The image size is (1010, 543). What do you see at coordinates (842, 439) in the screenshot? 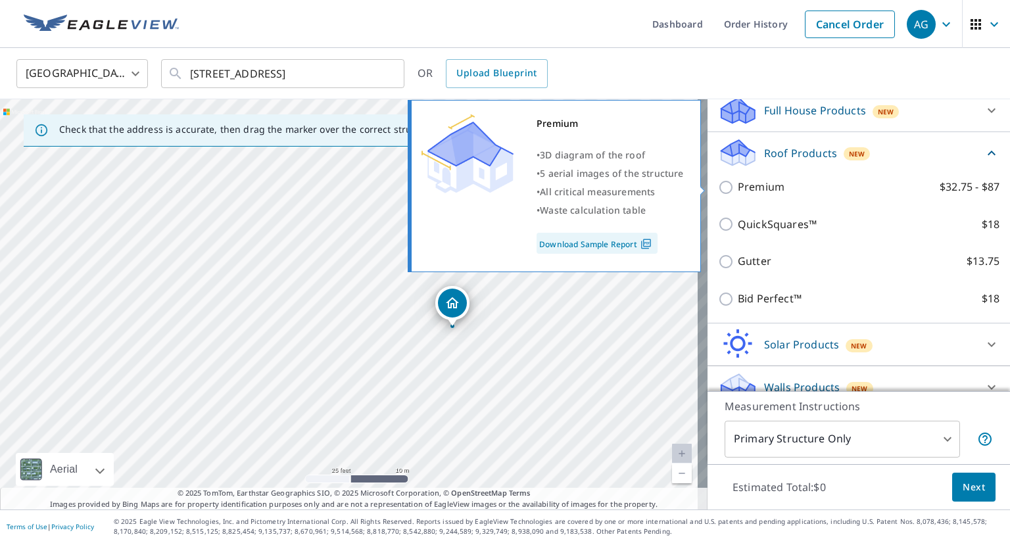
I see `div: Primary Structure Only` at bounding box center [842, 439].